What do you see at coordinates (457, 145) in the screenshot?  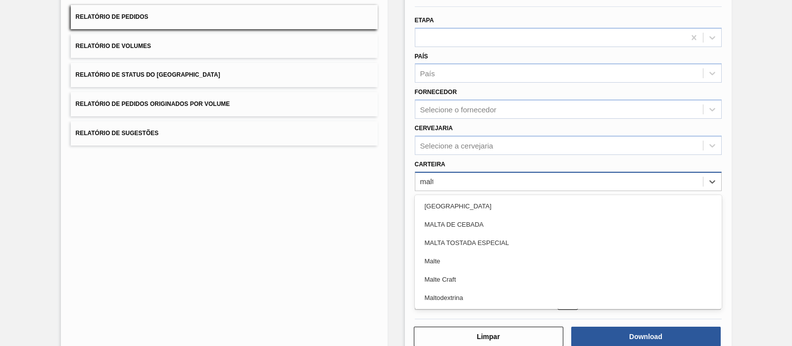 I see `div: Selecione a cervejaria` at bounding box center [457, 145].